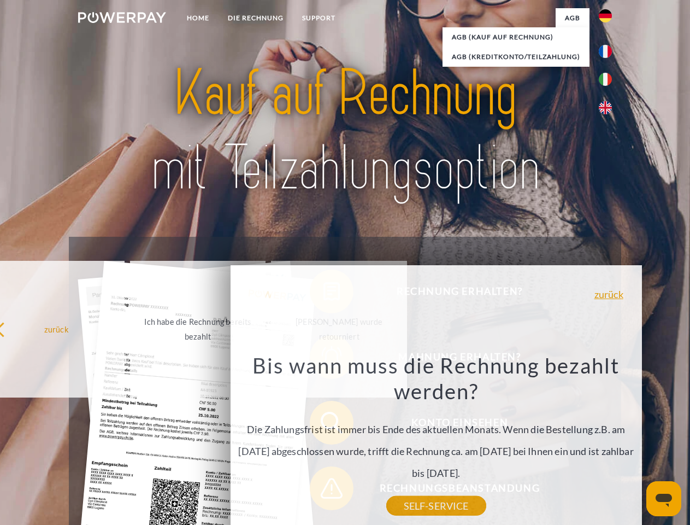 Image resolution: width=690 pixels, height=525 pixels. Describe the element at coordinates (198, 18) in the screenshot. I see `a: Home` at that location.